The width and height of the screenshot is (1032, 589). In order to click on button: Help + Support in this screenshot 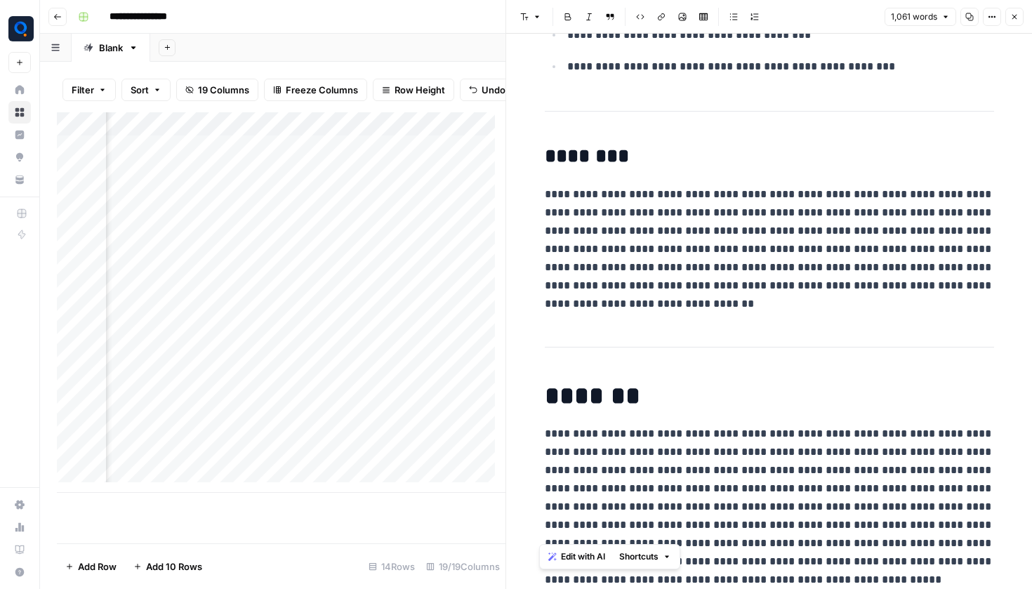, I will do `click(20, 572)`.